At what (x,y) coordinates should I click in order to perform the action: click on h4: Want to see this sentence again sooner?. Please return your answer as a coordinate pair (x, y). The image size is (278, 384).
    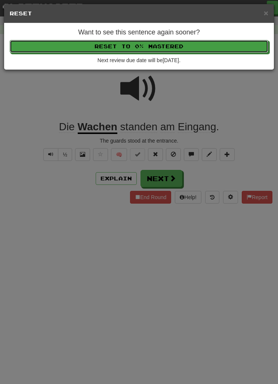
    Looking at the image, I should click on (139, 33).